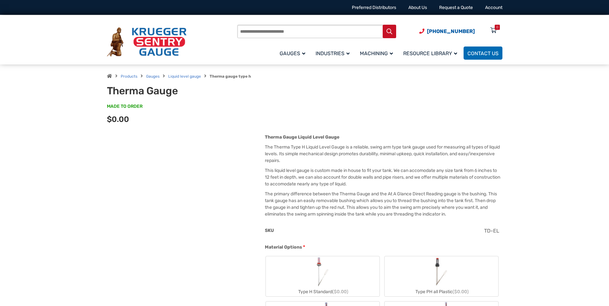 Image resolution: width=609 pixels, height=306 pixels. I want to click on span: SKU, so click(269, 230).